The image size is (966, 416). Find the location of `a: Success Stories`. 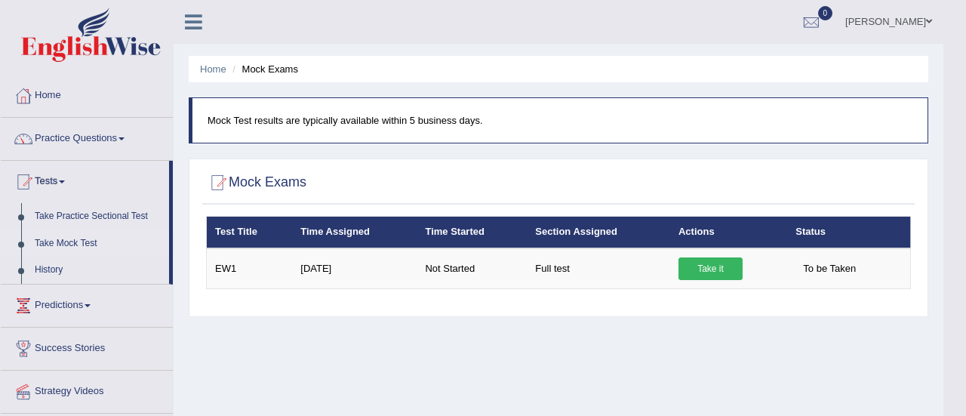

a: Success Stories is located at coordinates (87, 346).